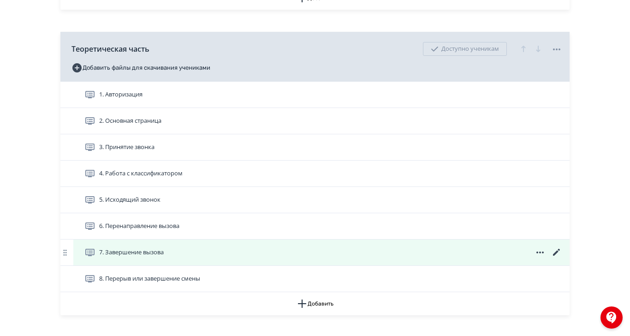 The width and height of the screenshot is (630, 336). What do you see at coordinates (130, 121) in the screenshot?
I see `span: 2. Основная страница` at bounding box center [130, 121].